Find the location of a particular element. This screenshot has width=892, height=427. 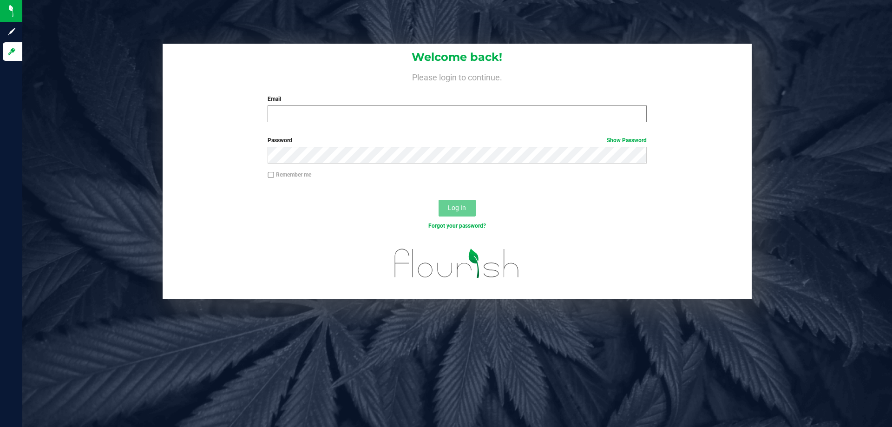

label: Email is located at coordinates (457, 99).